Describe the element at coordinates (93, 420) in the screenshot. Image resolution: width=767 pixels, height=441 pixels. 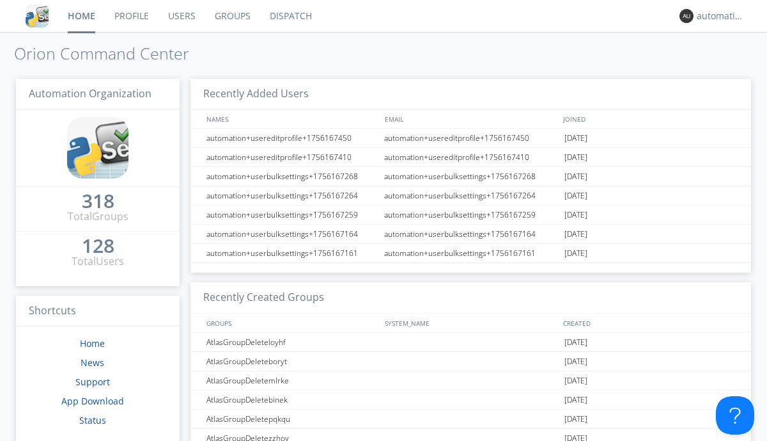
I see `a: Status` at that location.